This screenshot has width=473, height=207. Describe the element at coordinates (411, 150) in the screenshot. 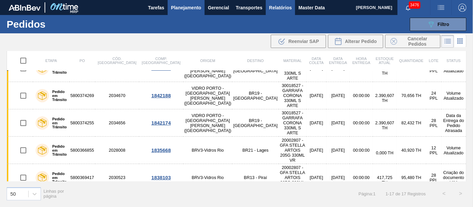

I see `td: 40,920 TH` at that location.